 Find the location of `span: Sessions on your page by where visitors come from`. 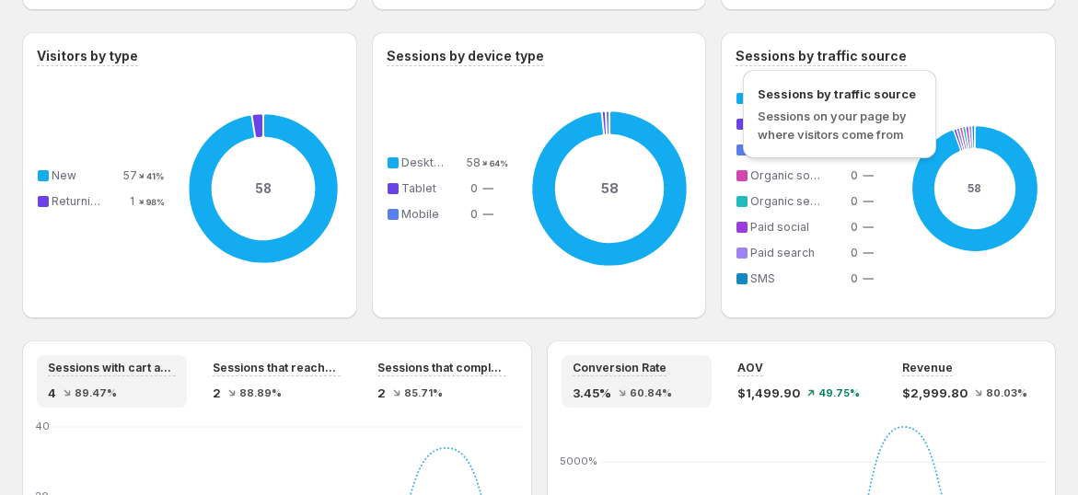

span: Sessions on your page by where visitors come from is located at coordinates (833, 125).